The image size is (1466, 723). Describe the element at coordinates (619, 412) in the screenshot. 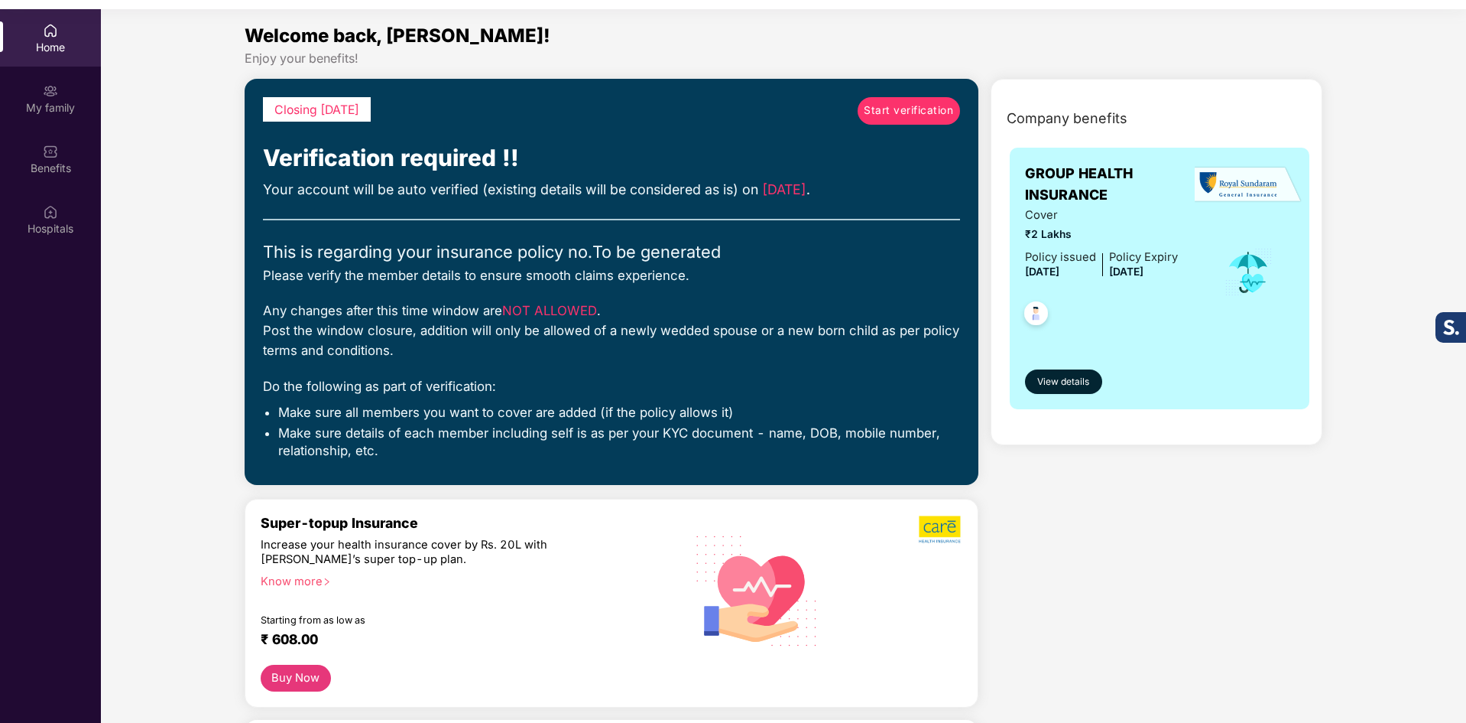

I see `li: Make sure all members you want to cover are added (if the policy allows it)` at that location.